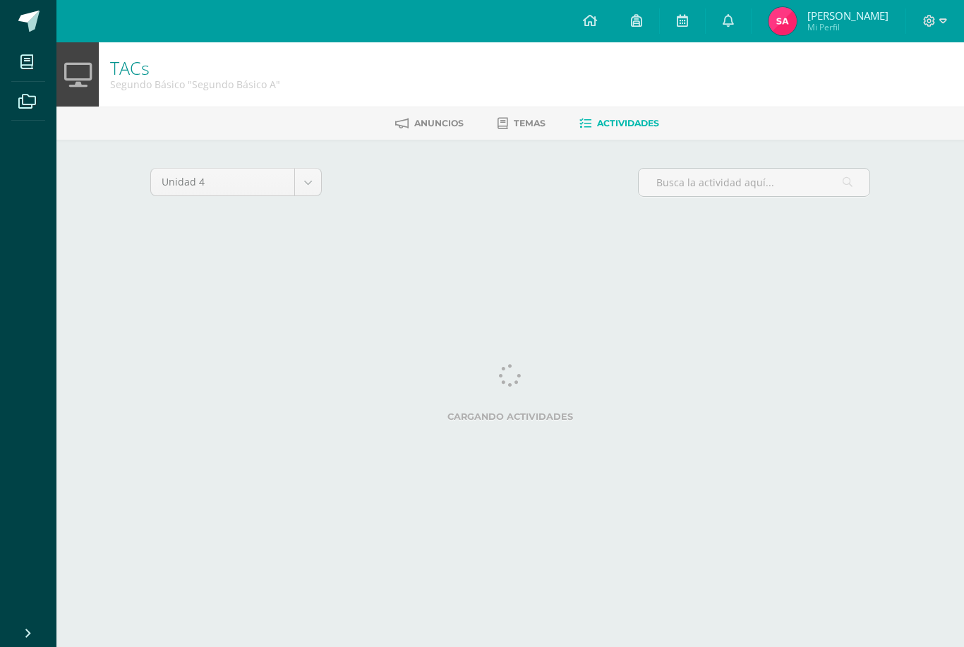  I want to click on span: Anuncios, so click(439, 123).